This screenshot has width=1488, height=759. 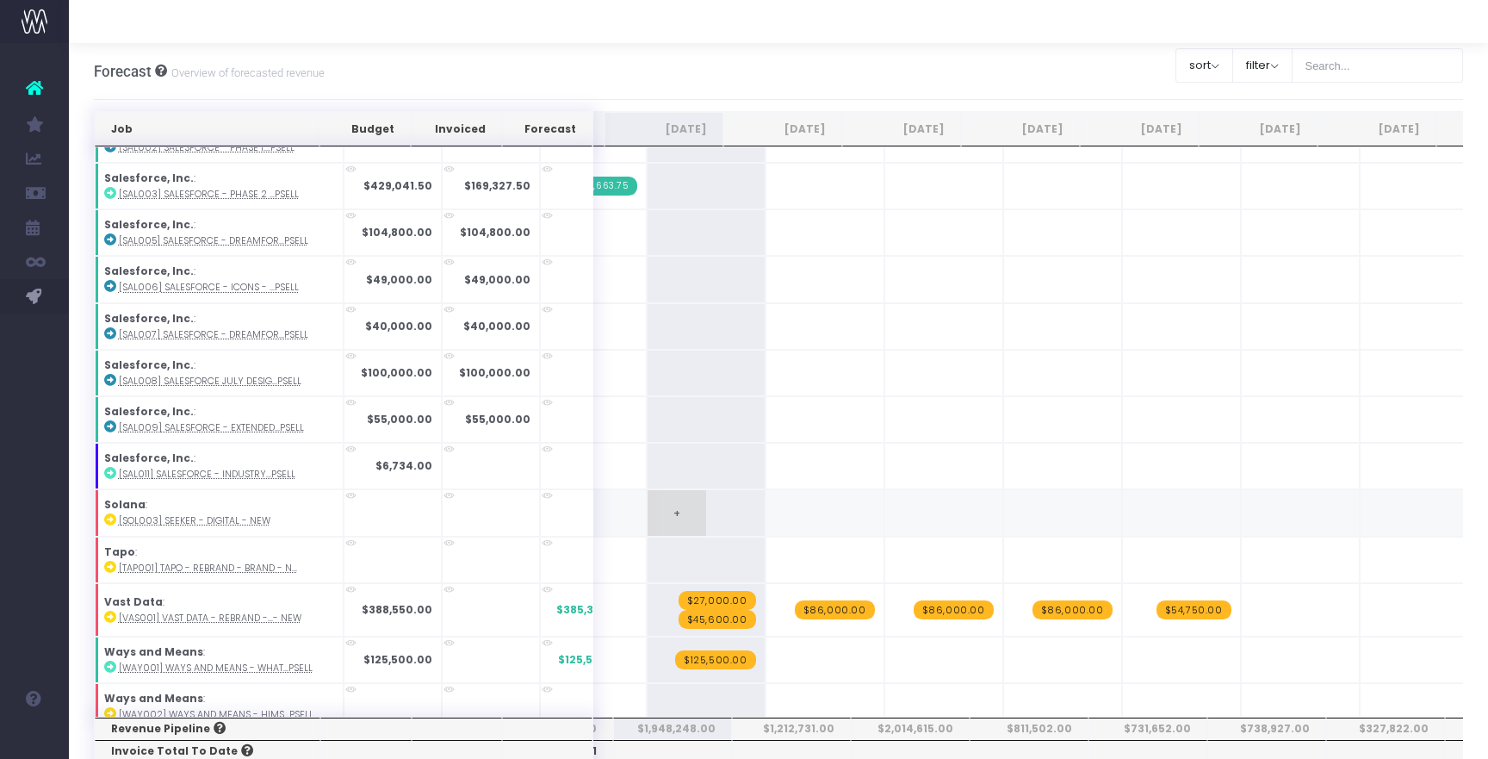 What do you see at coordinates (1258, 129) in the screenshot?
I see `th: Mar 26: activate to sort column ascending` at bounding box center [1258, 129].